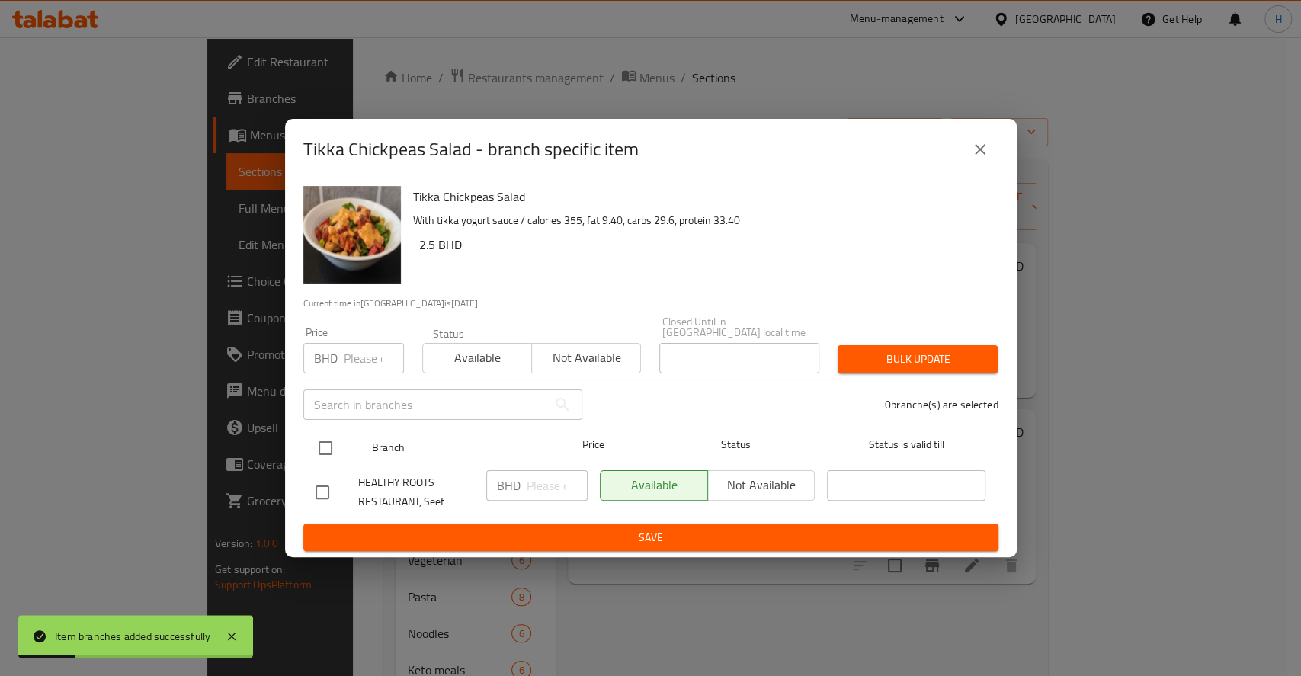  I want to click on span: Save, so click(651, 537).